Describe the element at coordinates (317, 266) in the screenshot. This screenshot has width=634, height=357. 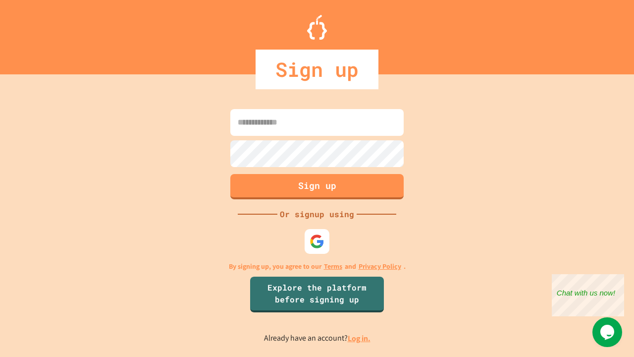
I see `p: By signing up, you agree to our and .` at that location.